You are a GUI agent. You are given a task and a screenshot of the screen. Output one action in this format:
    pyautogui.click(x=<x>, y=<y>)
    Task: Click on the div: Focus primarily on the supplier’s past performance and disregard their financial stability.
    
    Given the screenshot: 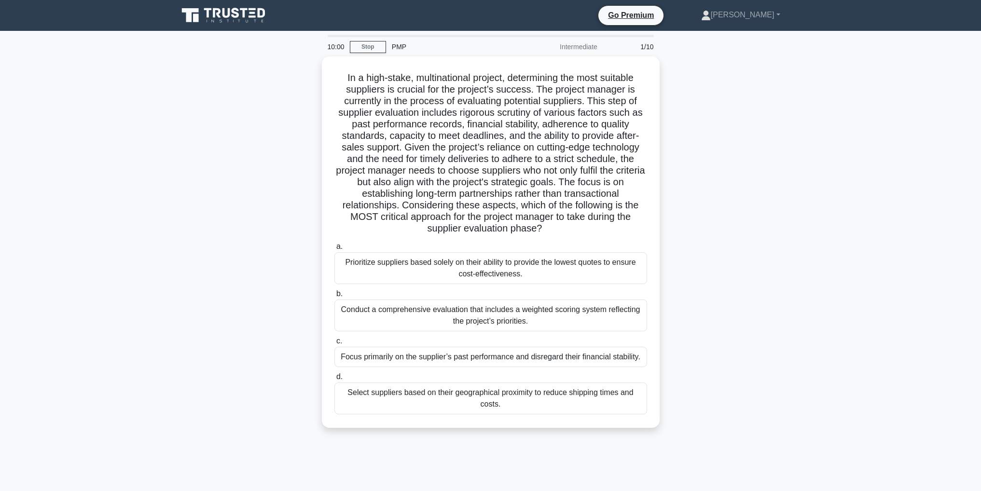 What is the action you would take?
    pyautogui.click(x=491, y=357)
    